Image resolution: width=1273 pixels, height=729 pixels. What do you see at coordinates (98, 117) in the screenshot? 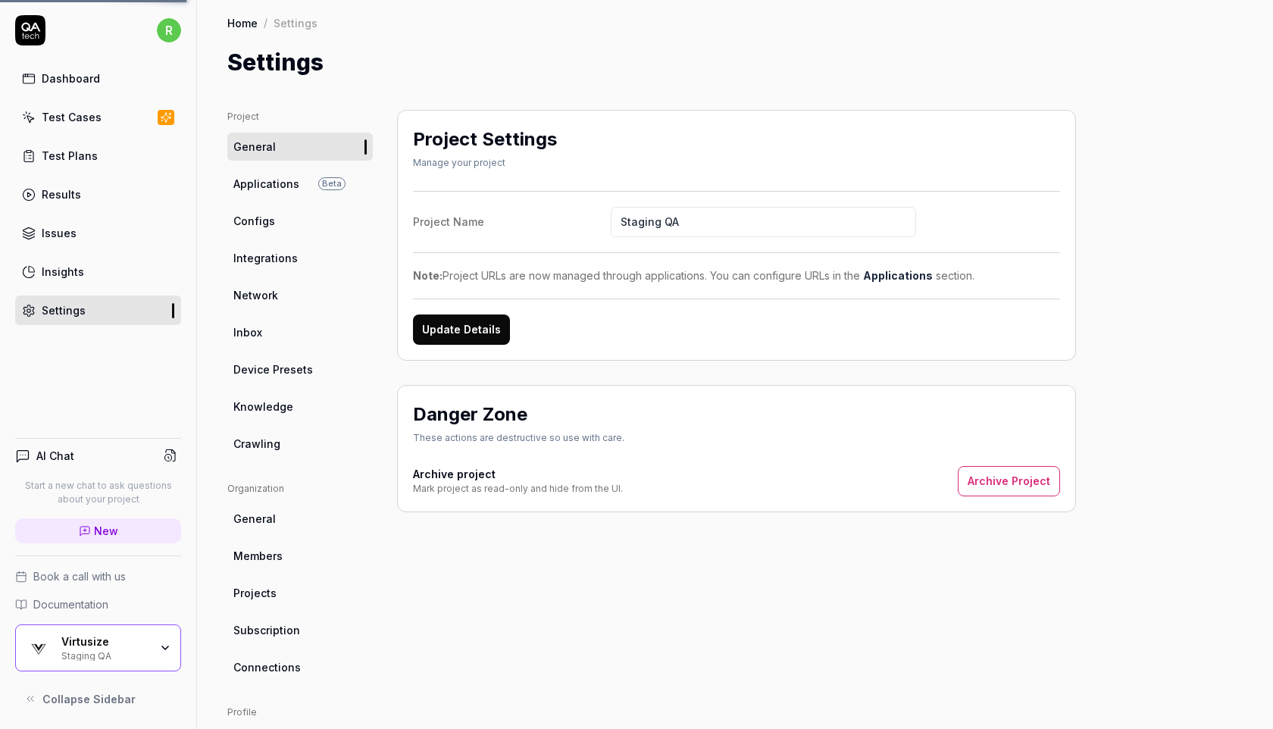
I see `a: Test Cases` at bounding box center [98, 117].